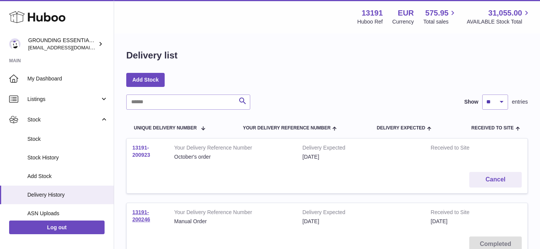 The height and width of the screenshot is (249, 540). I want to click on span: Received to Site, so click(493, 128).